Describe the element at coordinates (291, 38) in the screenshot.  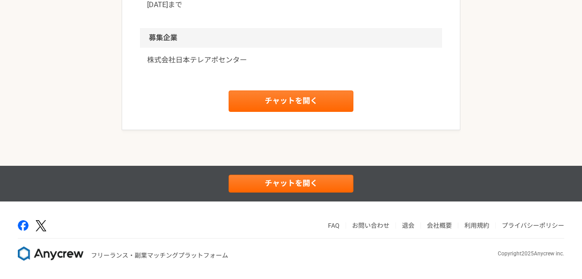
I see `h2: 募集企業` at that location.